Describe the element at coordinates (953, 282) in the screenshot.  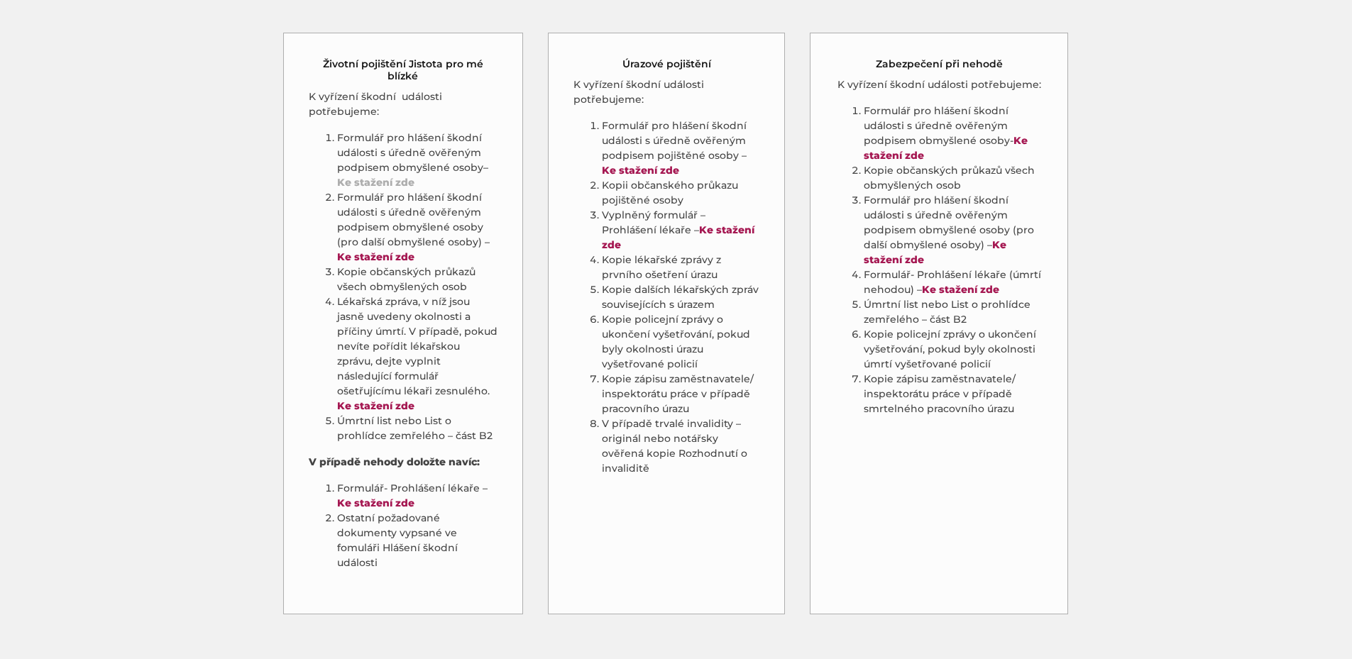
I see `li: Formulář- Prohlášení lékaře (úmrtí nehodou) –` at that location.